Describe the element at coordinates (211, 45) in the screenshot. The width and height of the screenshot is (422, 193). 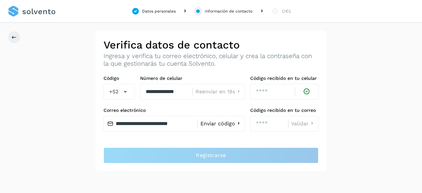
I see `h2: Verifica datos de contacto` at that location.